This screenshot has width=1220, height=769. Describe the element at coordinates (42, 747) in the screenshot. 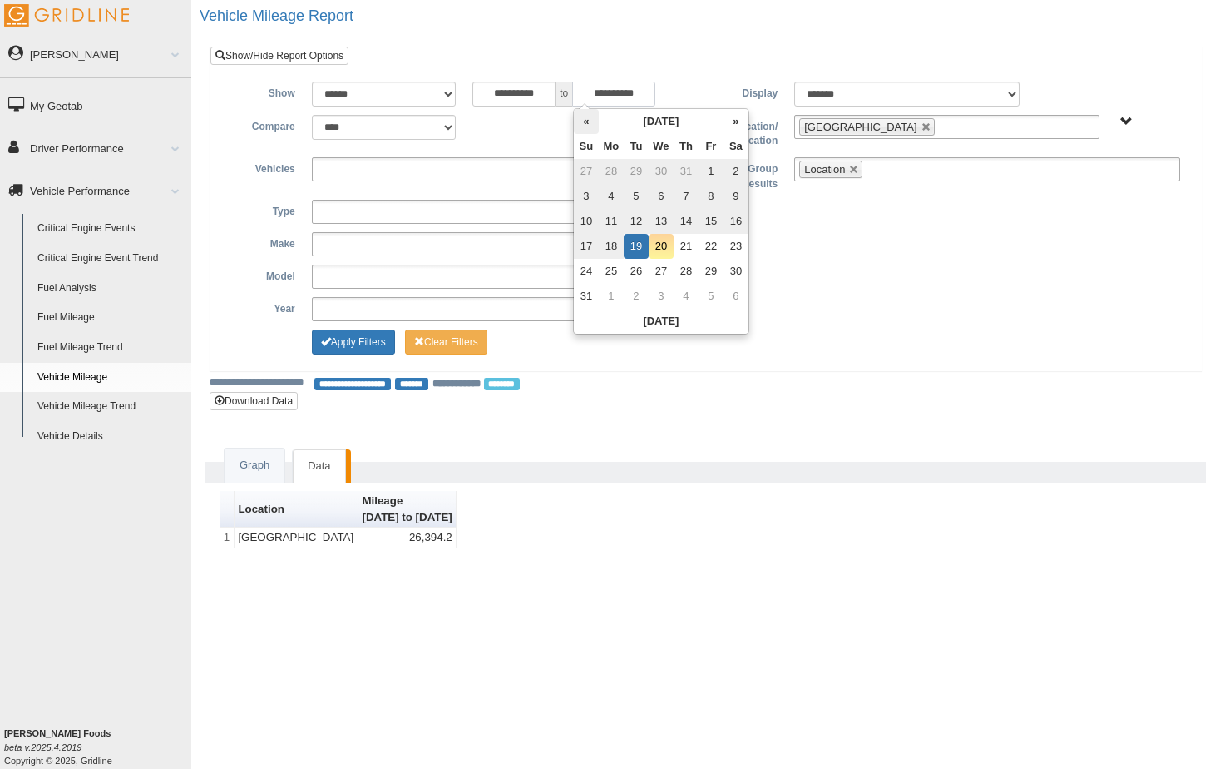

I see `i: beta v.2025.4.2019` at that location.